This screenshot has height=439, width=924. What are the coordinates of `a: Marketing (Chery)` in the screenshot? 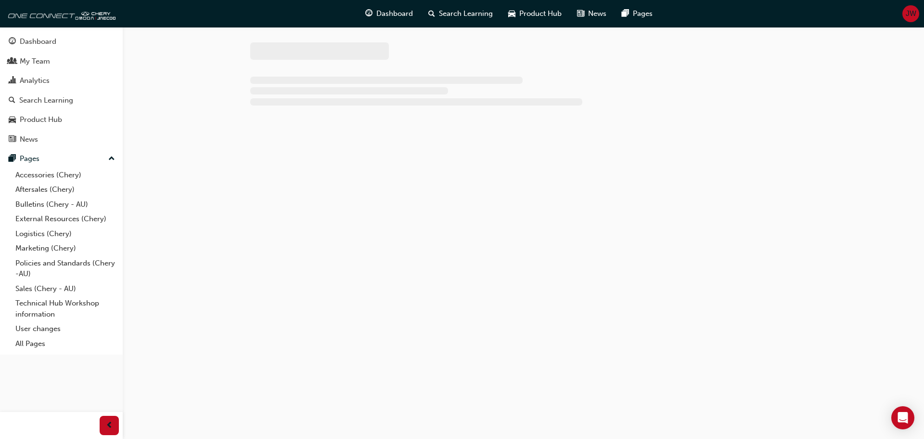 It's located at (65, 248).